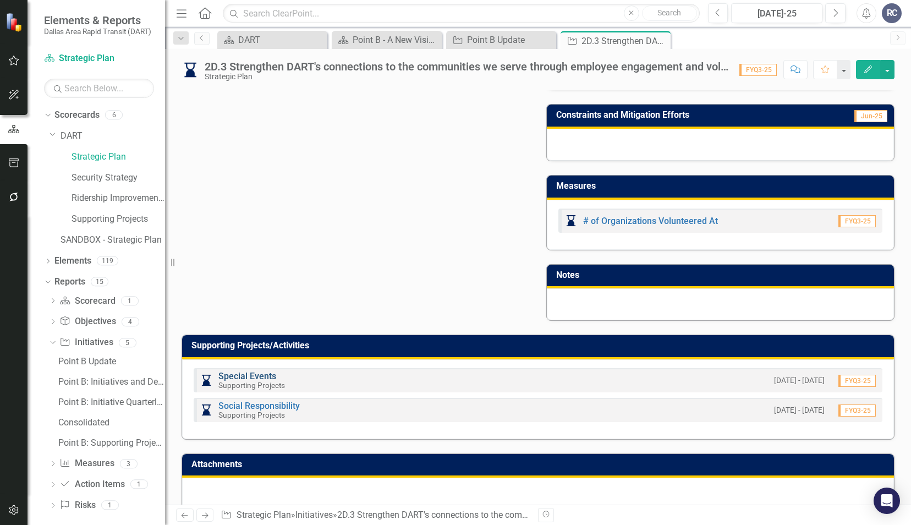 Image resolution: width=911 pixels, height=525 pixels. What do you see at coordinates (118, 219) in the screenshot?
I see `a: Supporting Projects` at bounding box center [118, 219].